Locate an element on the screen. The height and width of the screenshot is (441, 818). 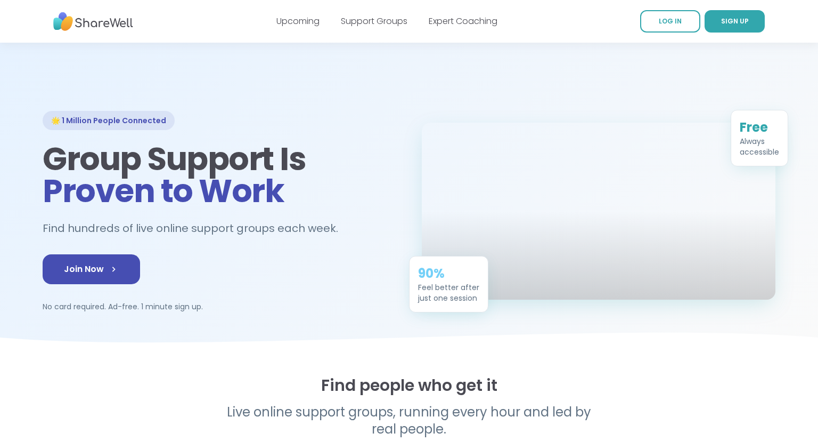
h2: Find people who get it is located at coordinates (409, 385).